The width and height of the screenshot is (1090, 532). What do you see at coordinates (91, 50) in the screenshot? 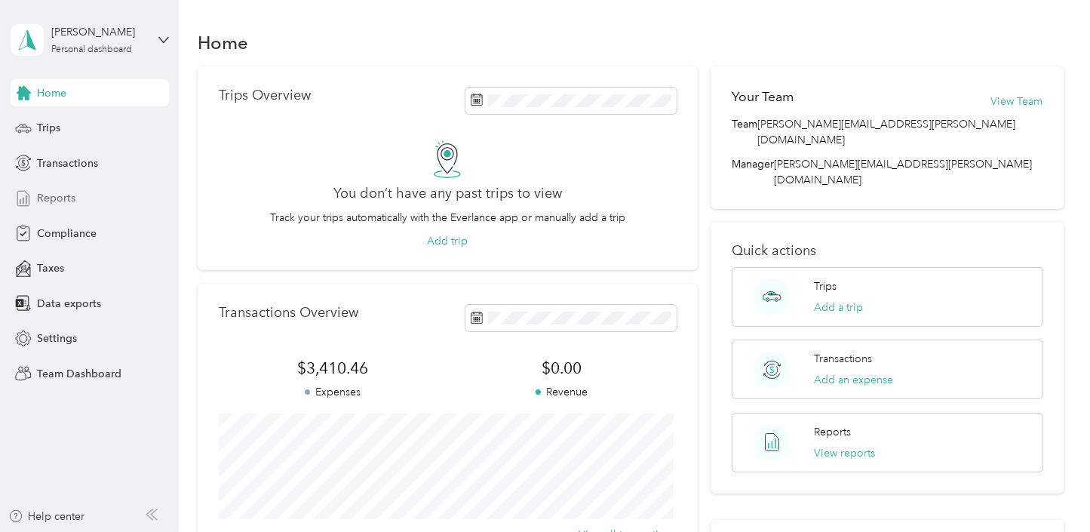
I see `div: Personal dashboard` at bounding box center [91, 50].